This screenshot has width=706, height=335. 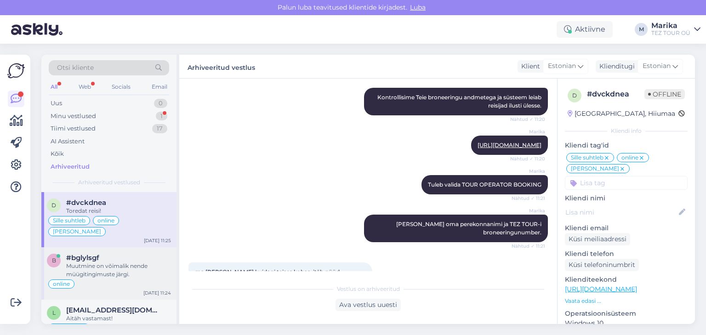 I want to click on div: Küsi meiliaadressi, so click(x=598, y=239).